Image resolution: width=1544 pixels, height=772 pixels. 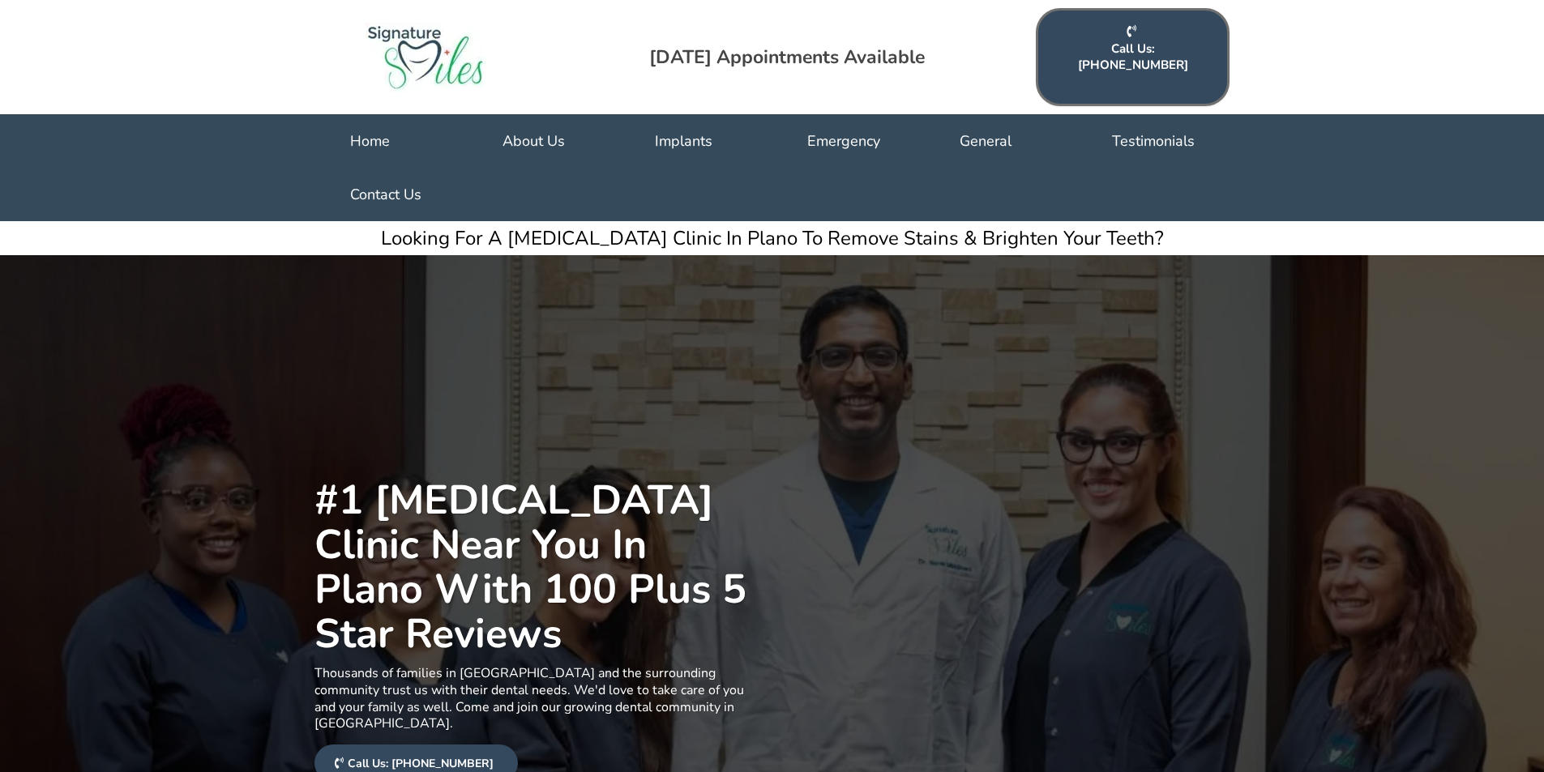 What do you see at coordinates (683, 141) in the screenshot?
I see `a: Implants` at bounding box center [683, 141].